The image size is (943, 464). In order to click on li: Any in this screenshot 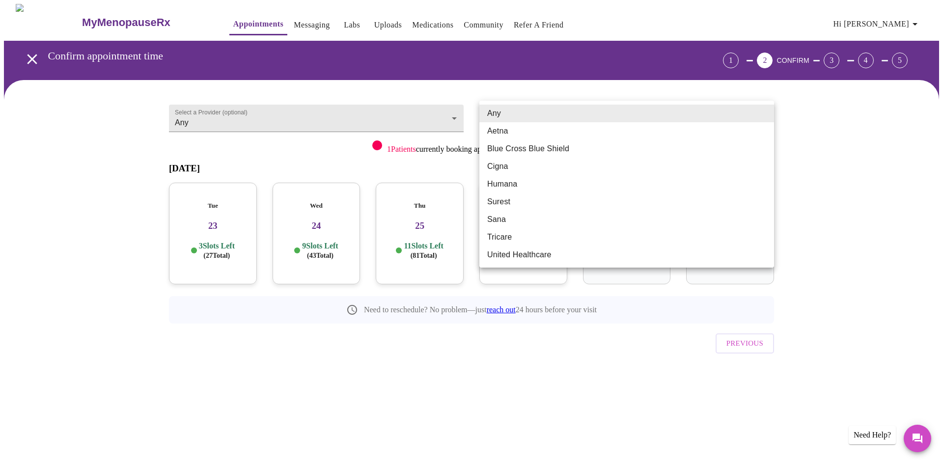, I will do `click(627, 113)`.